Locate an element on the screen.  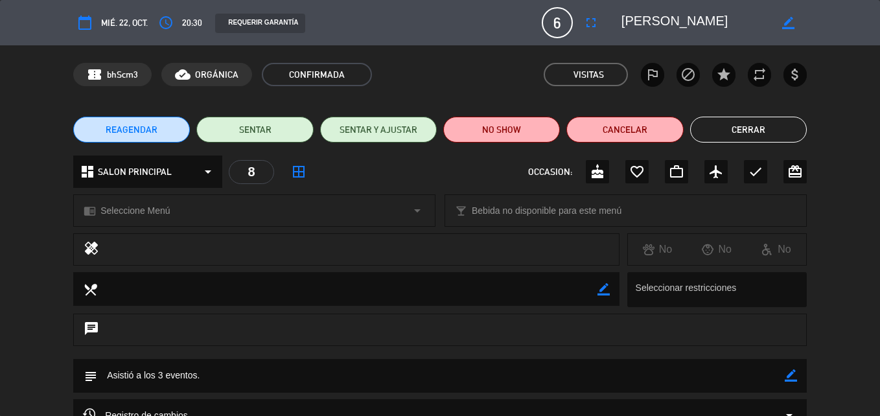
i: cloud_done is located at coordinates (183, 75).